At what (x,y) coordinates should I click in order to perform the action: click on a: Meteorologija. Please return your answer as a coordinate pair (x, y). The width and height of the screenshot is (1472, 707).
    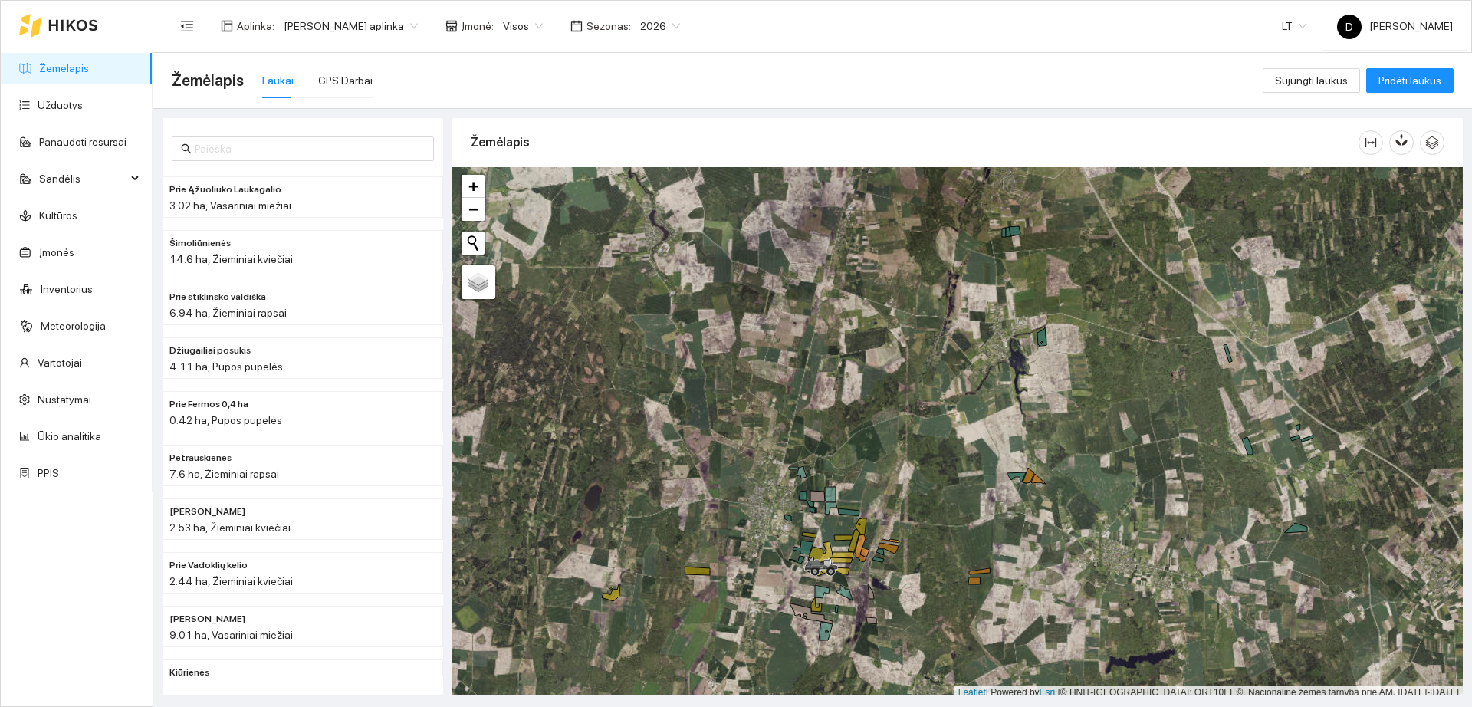
    Looking at the image, I should click on (73, 326).